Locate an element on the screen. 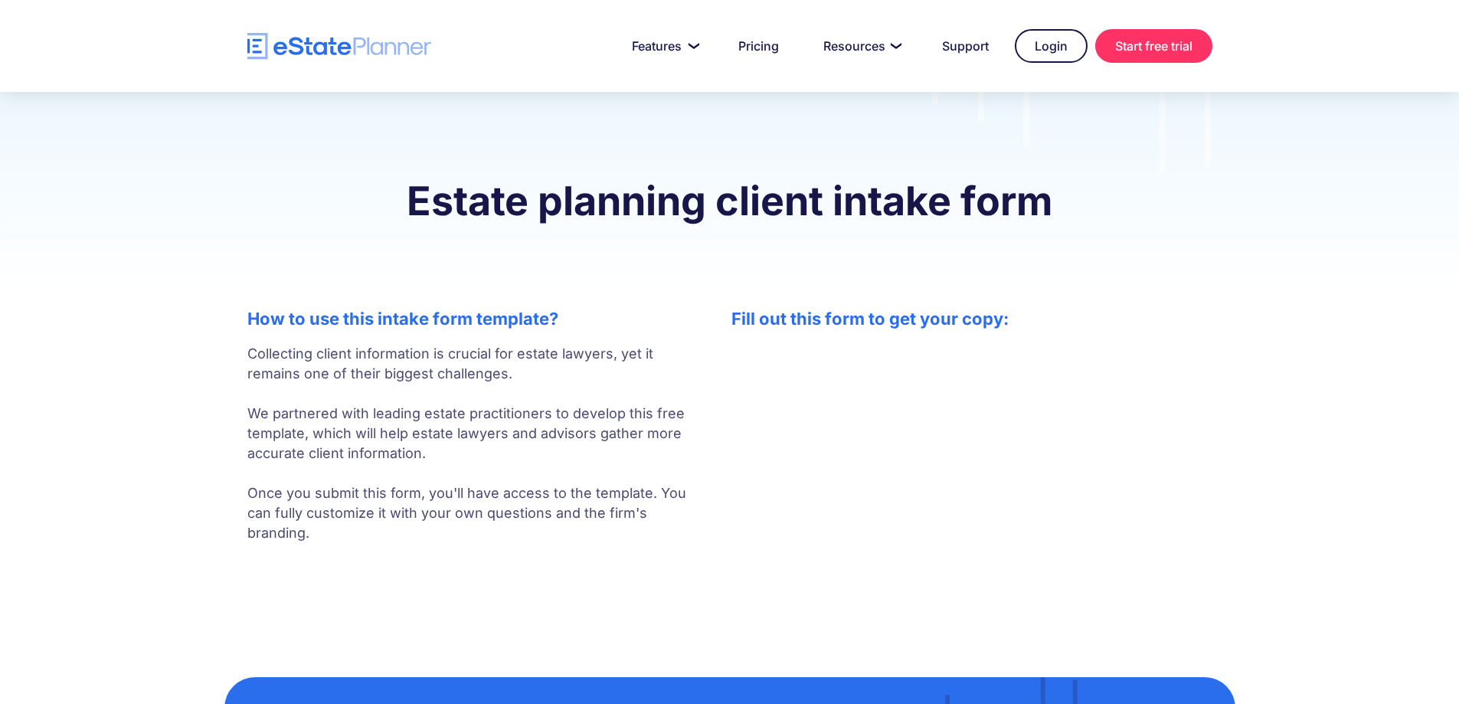  a: home is located at coordinates (339, 46).